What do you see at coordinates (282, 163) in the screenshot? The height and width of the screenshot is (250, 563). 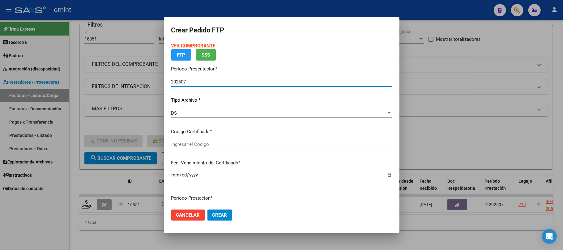 I see `p: Fec. Vencimiento del Certificado` at bounding box center [282, 163].